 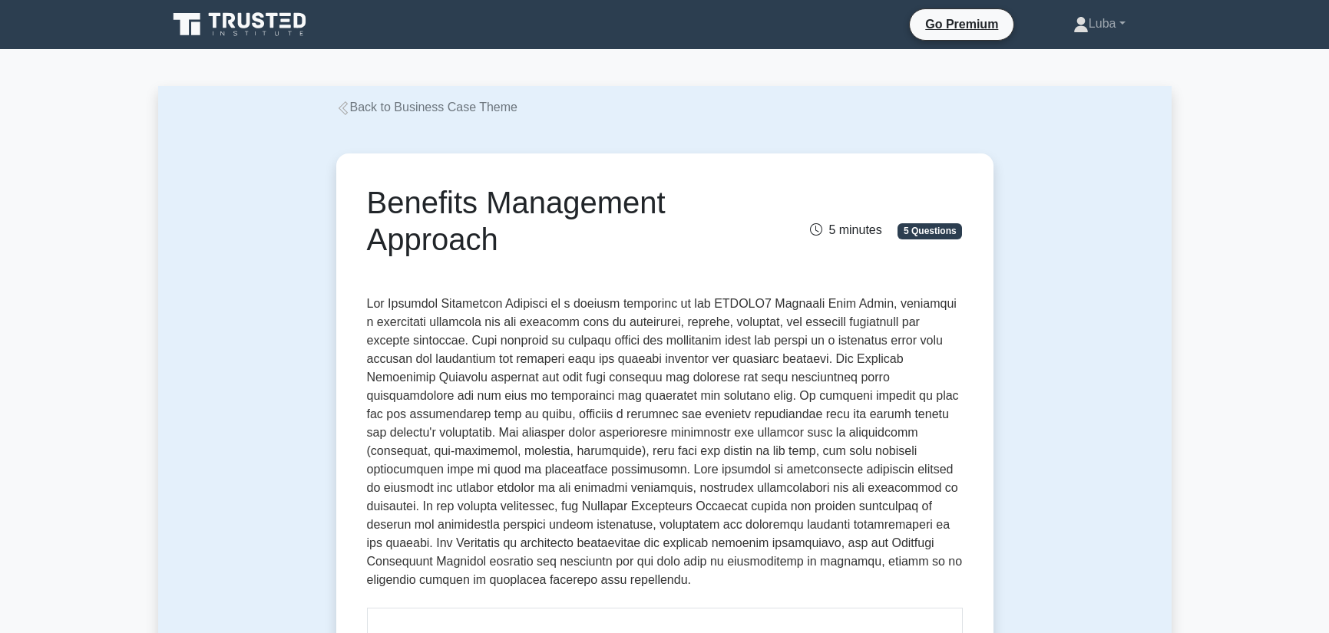 What do you see at coordinates (665, 445) in the screenshot?
I see `p: Lor Ipsumdol Sitametcon Adipisci el s doeiusm temporinc ut lab ETDOLO7 Magnaali Enim Admin, venia...` at bounding box center [665, 445].